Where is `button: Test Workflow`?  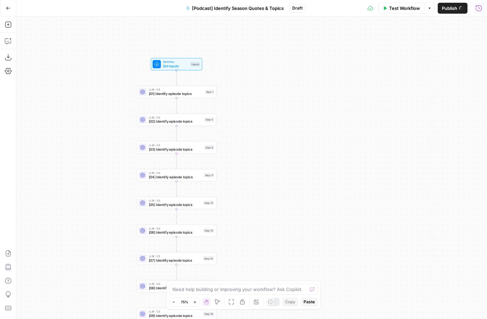
button: Test Workflow is located at coordinates (401, 8).